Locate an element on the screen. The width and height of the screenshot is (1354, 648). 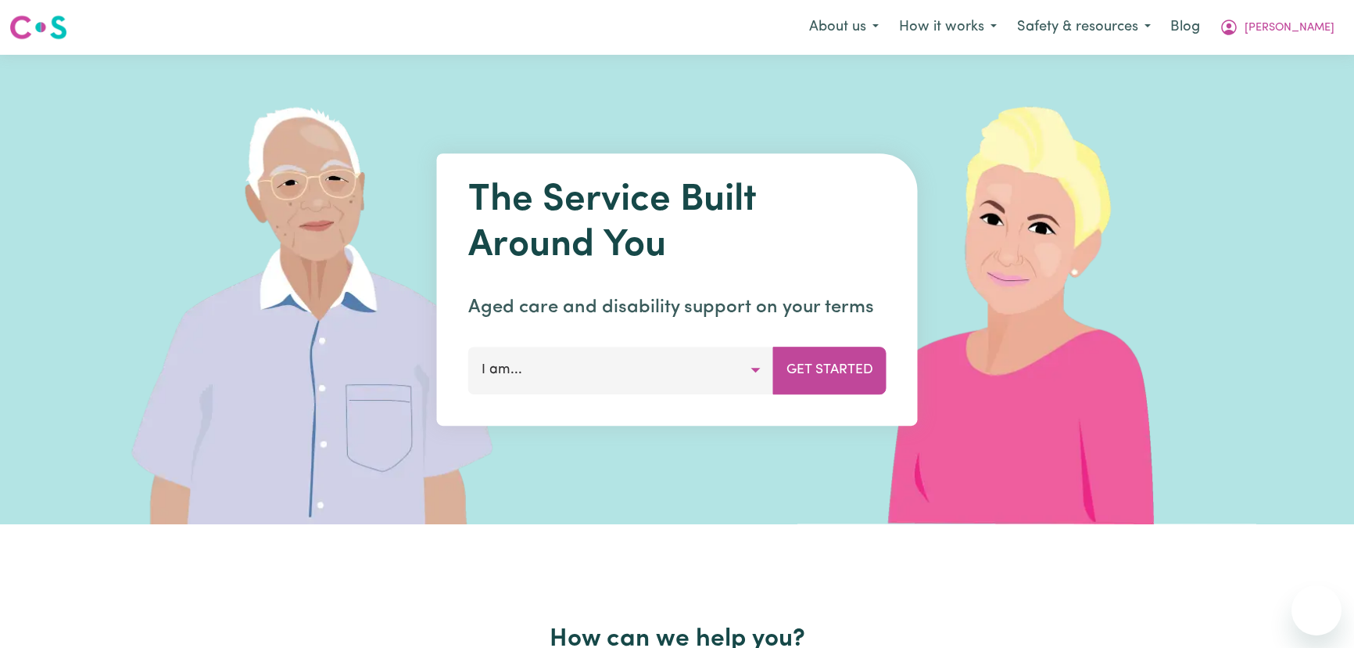
a: Careseekers logo is located at coordinates (38, 27).